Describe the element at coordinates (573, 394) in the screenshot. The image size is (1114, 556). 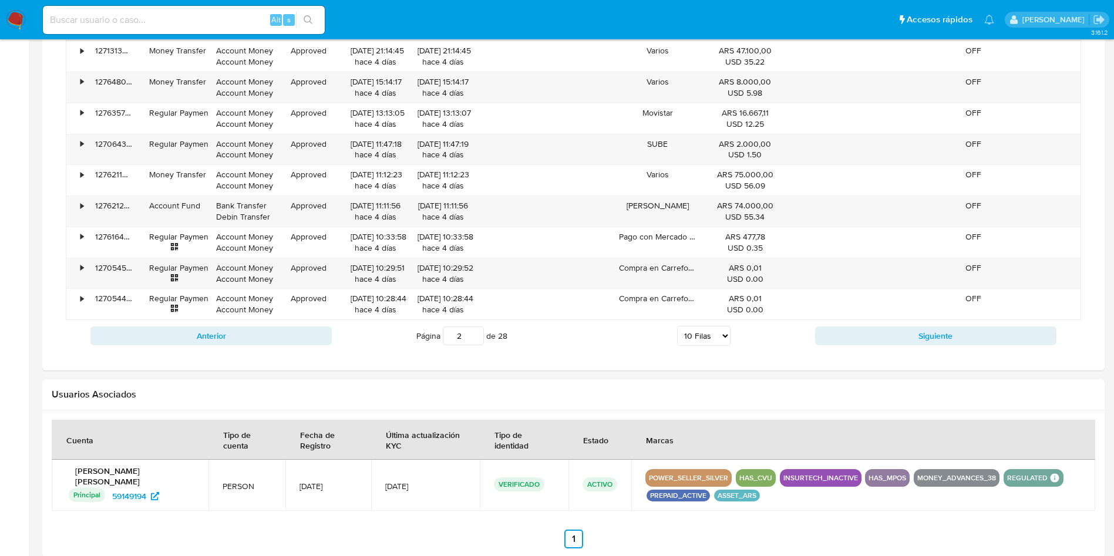
I see `h2: Usuarios Asociados` at that location.